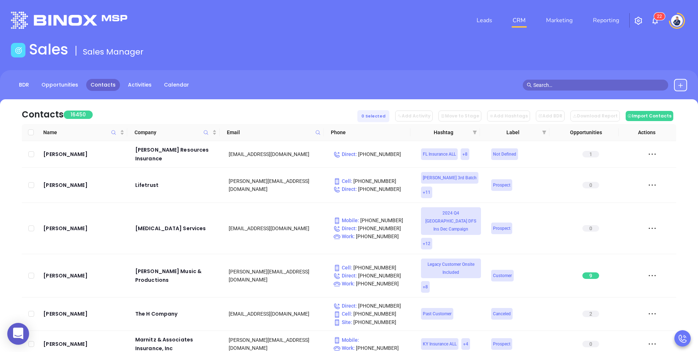 Image resolution: width=698 pixels, height=352 pixels. What do you see at coordinates (466, 344) in the screenshot?
I see `span: + 4` at bounding box center [466, 344].